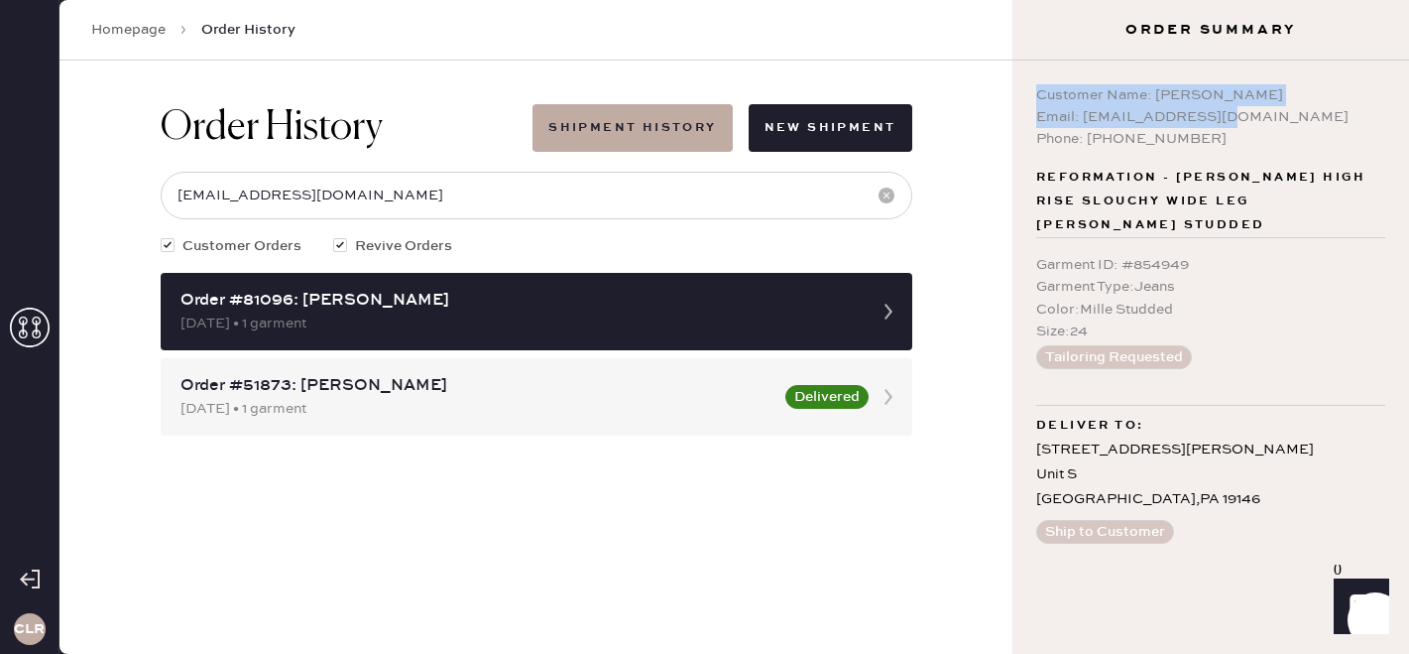 Image resolution: width=1409 pixels, height=654 pixels. Describe the element at coordinates (1211, 287) in the screenshot. I see `div: Garment Type : Jeans` at that location.